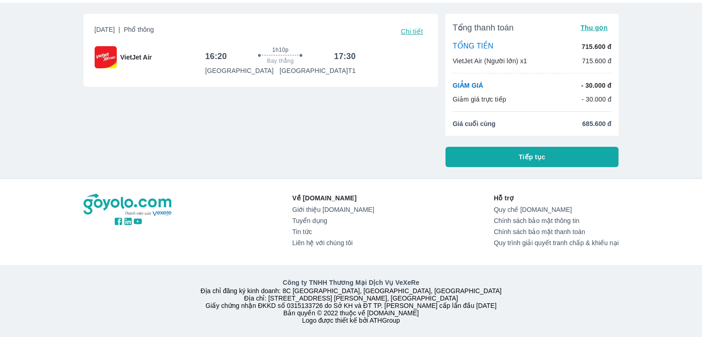 This screenshot has width=702, height=337. What do you see at coordinates (594, 28) in the screenshot?
I see `button: Thu gọn` at bounding box center [594, 28].